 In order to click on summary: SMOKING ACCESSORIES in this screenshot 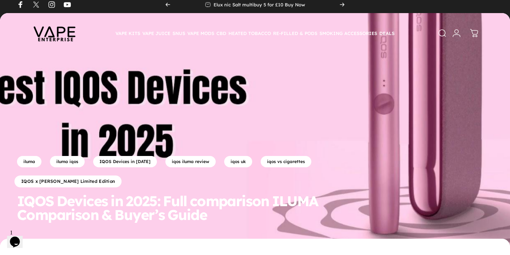, I will do `click(348, 33)`.